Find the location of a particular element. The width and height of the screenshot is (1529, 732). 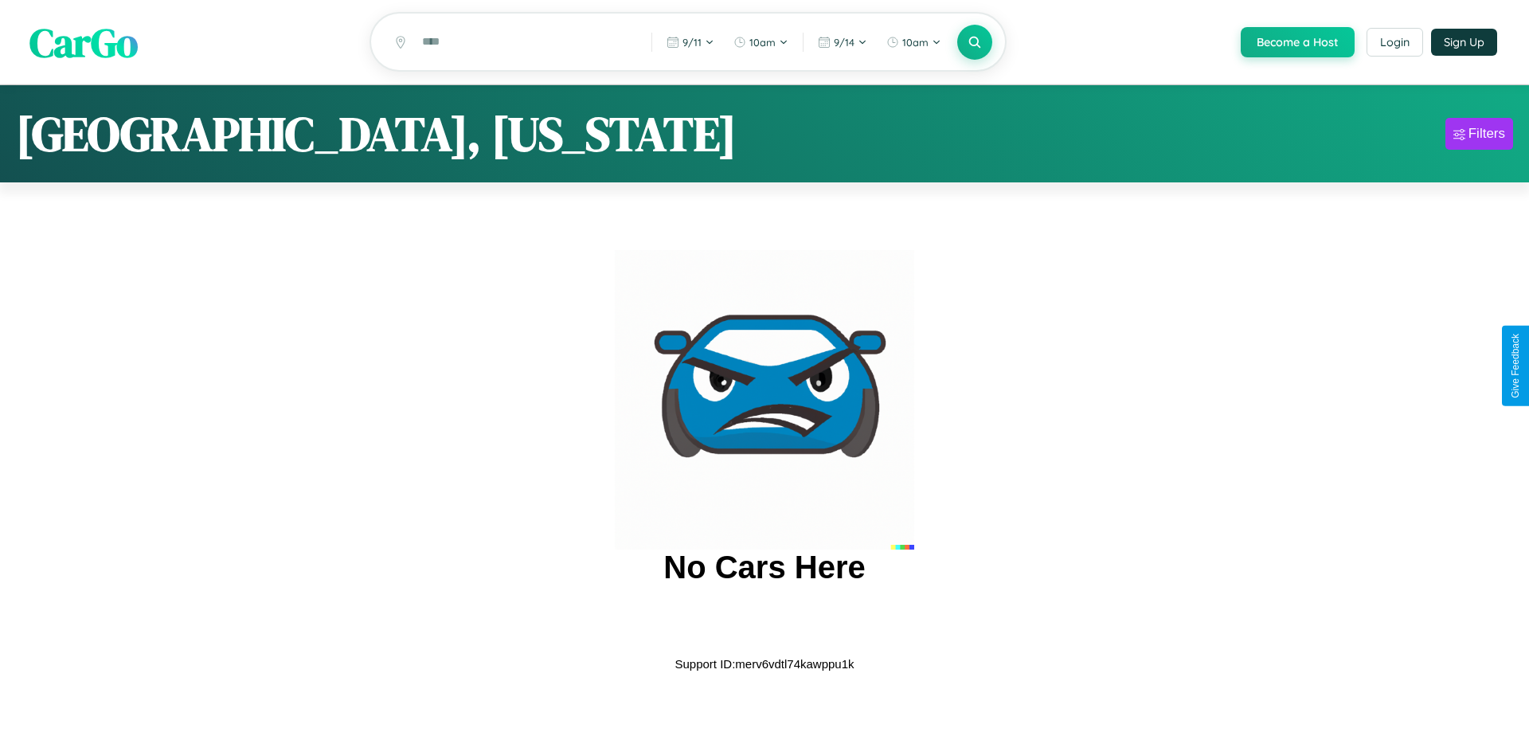

div: Give Feedback is located at coordinates (1516, 366).